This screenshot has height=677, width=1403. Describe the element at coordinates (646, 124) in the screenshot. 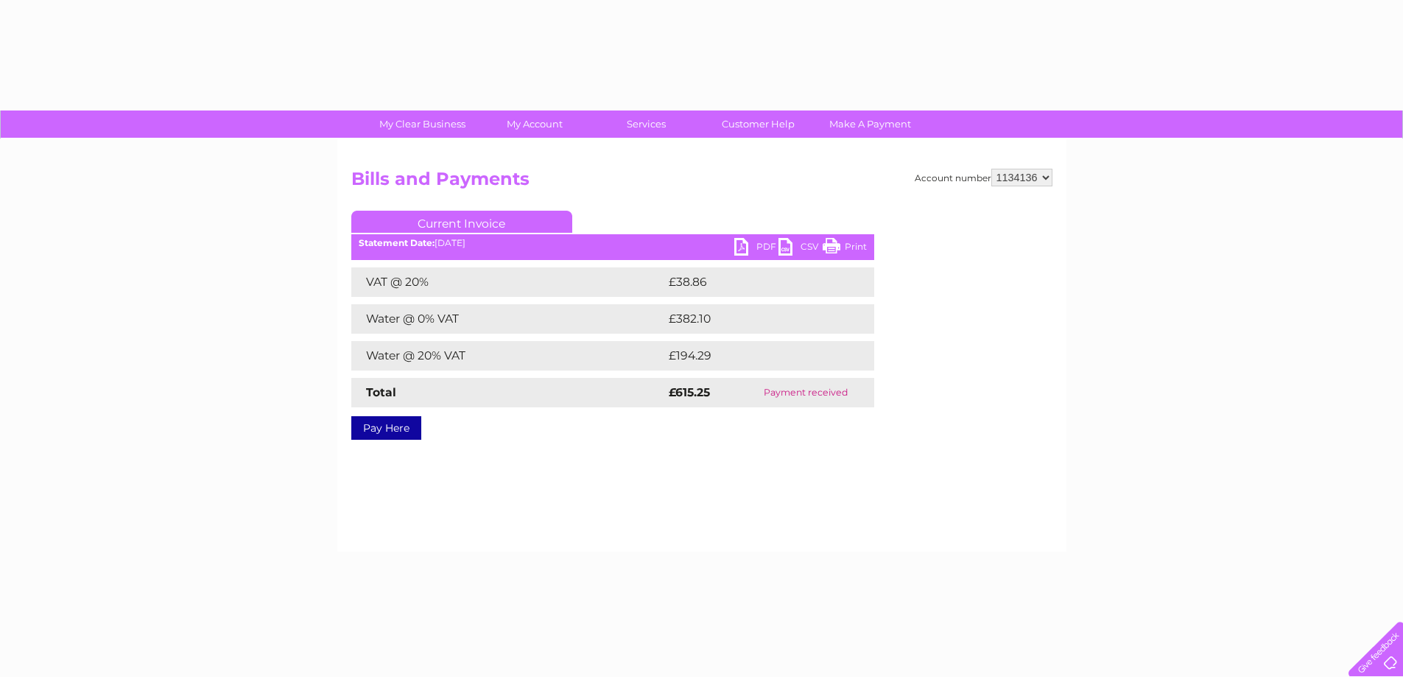

I see `a: Services` at that location.